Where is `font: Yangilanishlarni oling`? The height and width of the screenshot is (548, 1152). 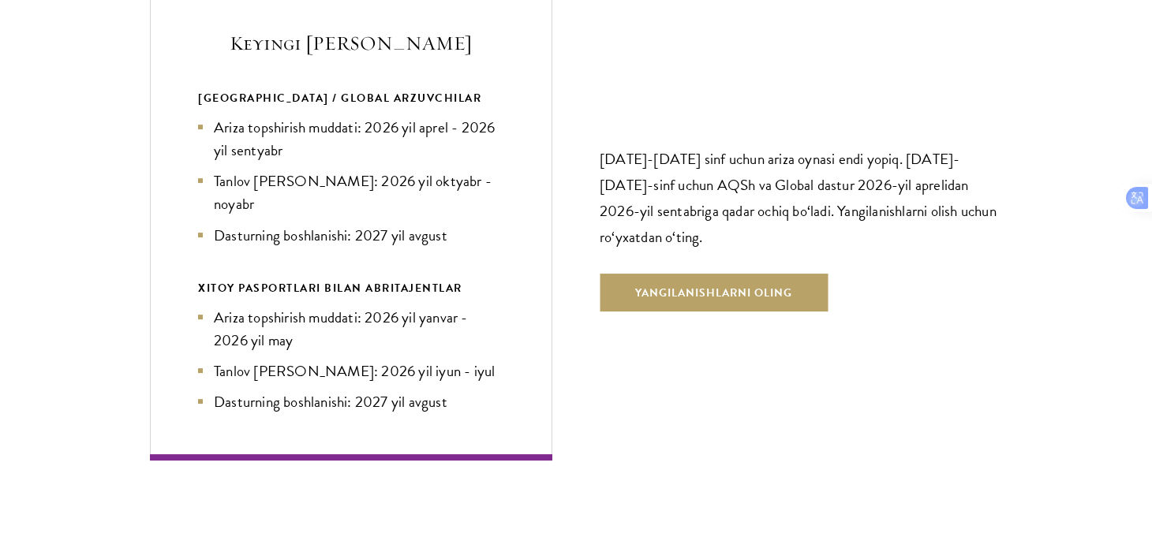
font: Yangilanishlarni oling is located at coordinates (713, 293).